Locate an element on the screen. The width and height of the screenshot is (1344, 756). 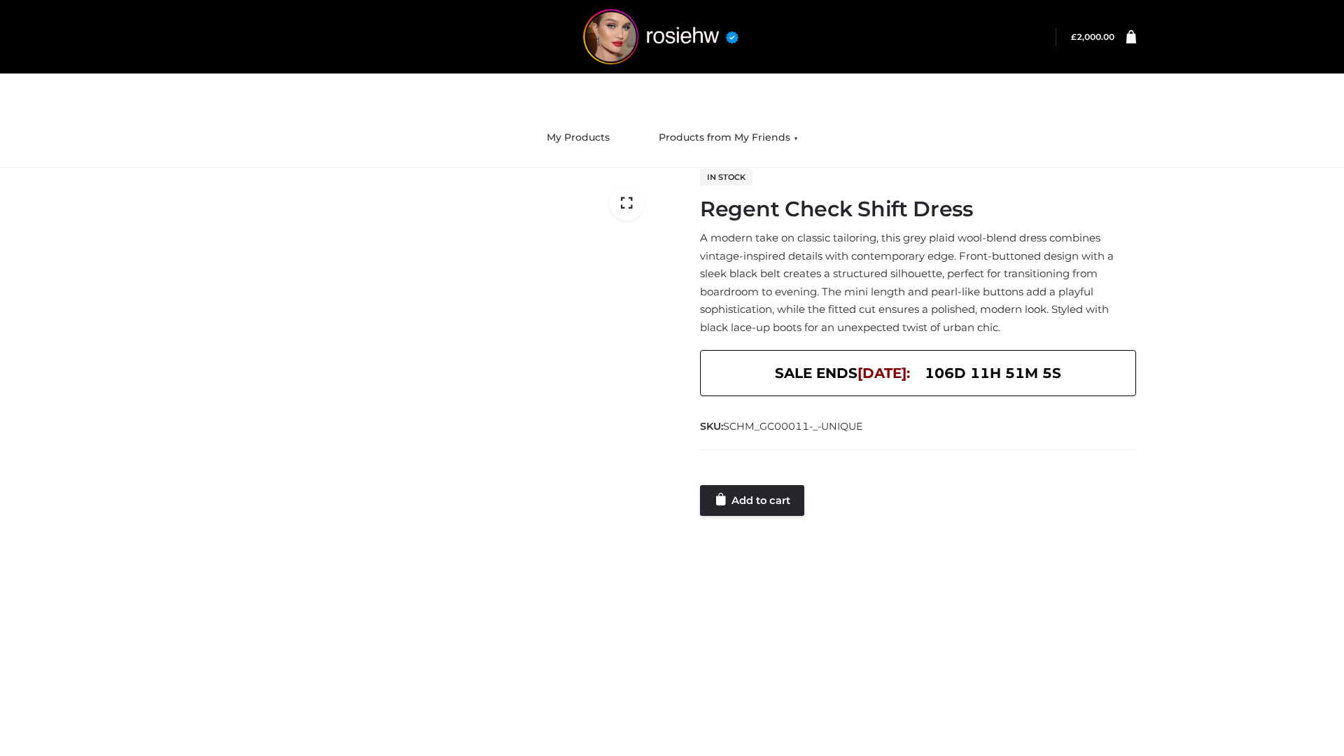
p: A modern take on classic tailoring, this grey plaid wool-blend dress combines vintage-inspired de... is located at coordinates (917, 282).